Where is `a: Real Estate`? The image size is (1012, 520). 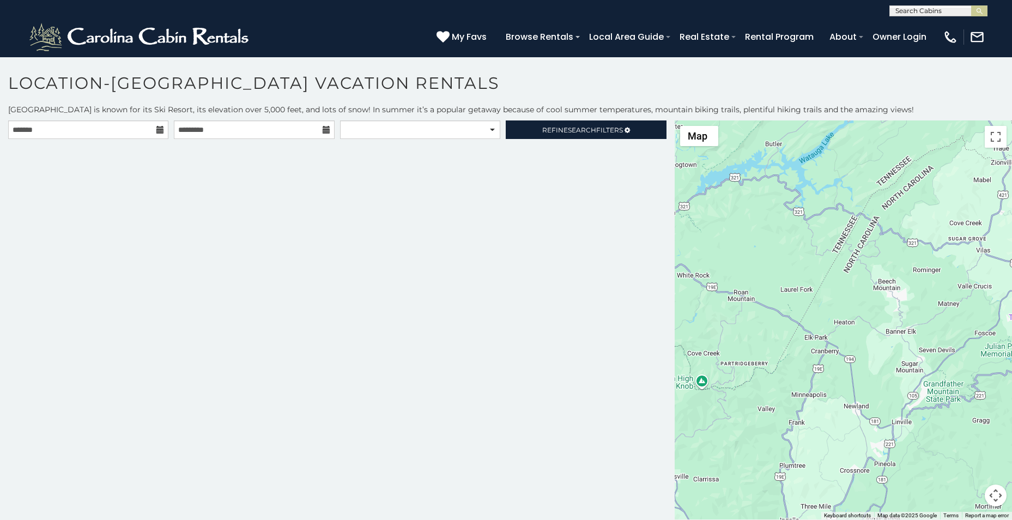 a: Real Estate is located at coordinates (704, 36).